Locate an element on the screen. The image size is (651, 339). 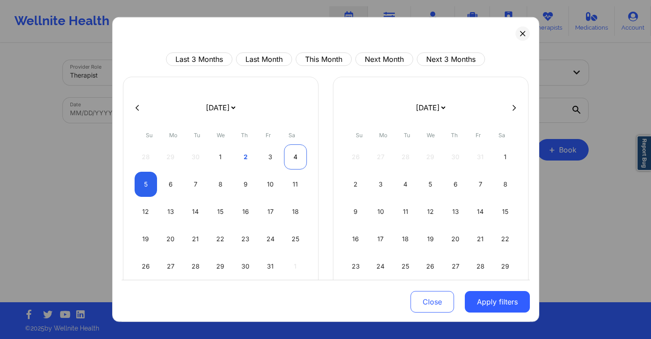
div: Thu Nov 06 2025 is located at coordinates (455, 184).